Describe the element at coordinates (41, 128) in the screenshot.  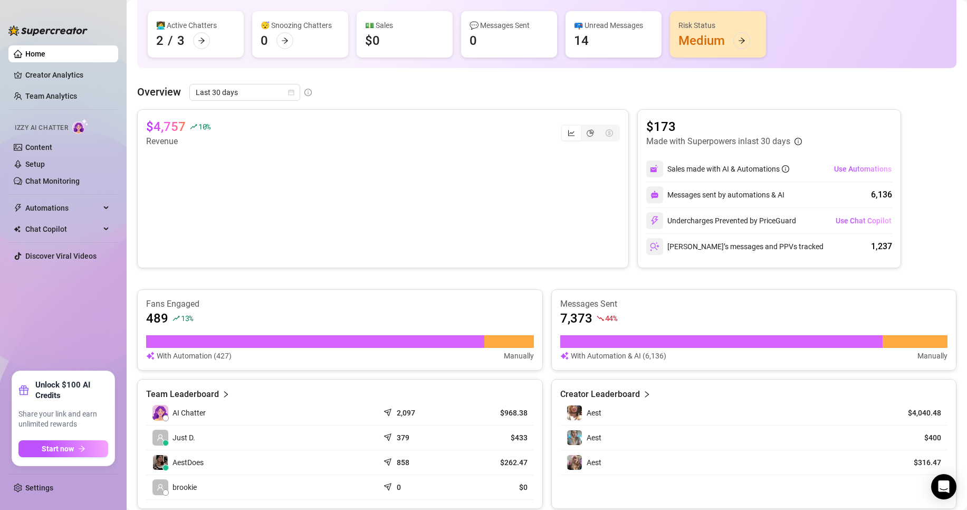
I see `span: Izzy AI Chatter` at that location.